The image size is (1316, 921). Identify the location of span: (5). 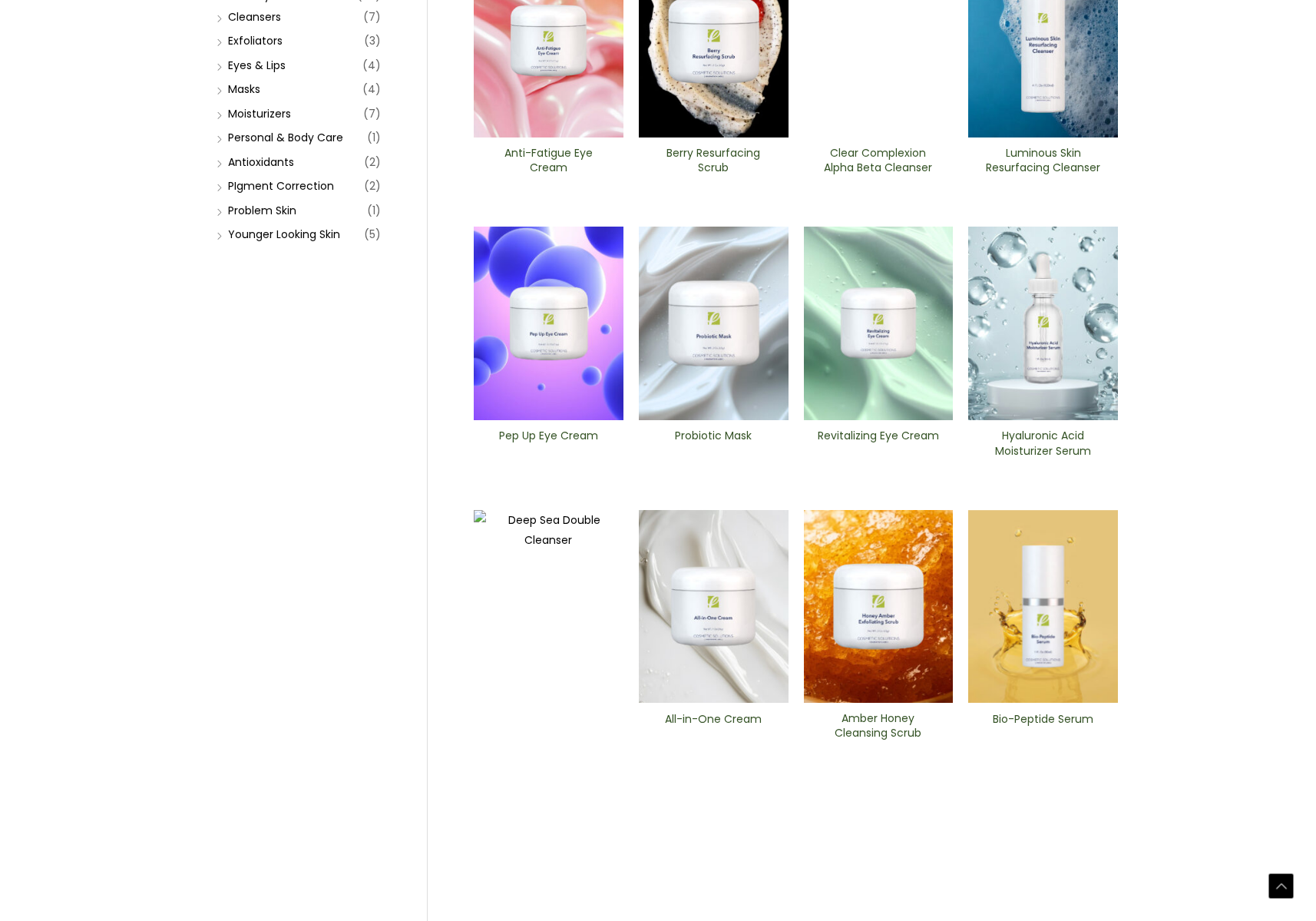
(373, 235).